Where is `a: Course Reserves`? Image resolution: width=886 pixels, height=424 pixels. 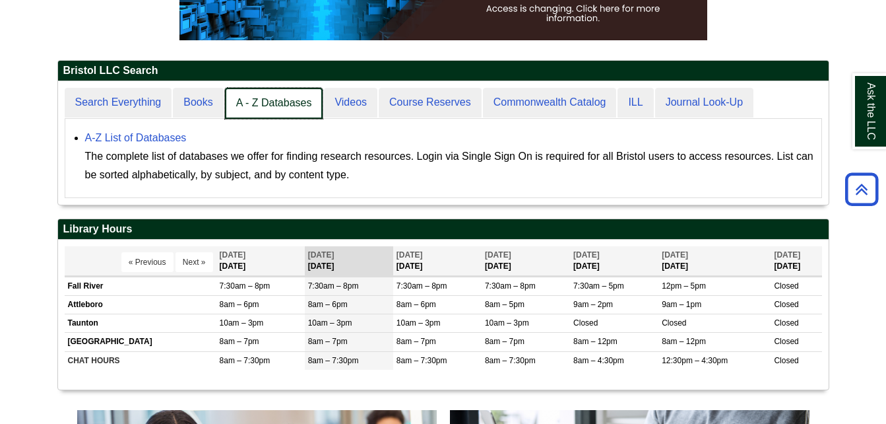
a: Course Reserves is located at coordinates (430, 102).